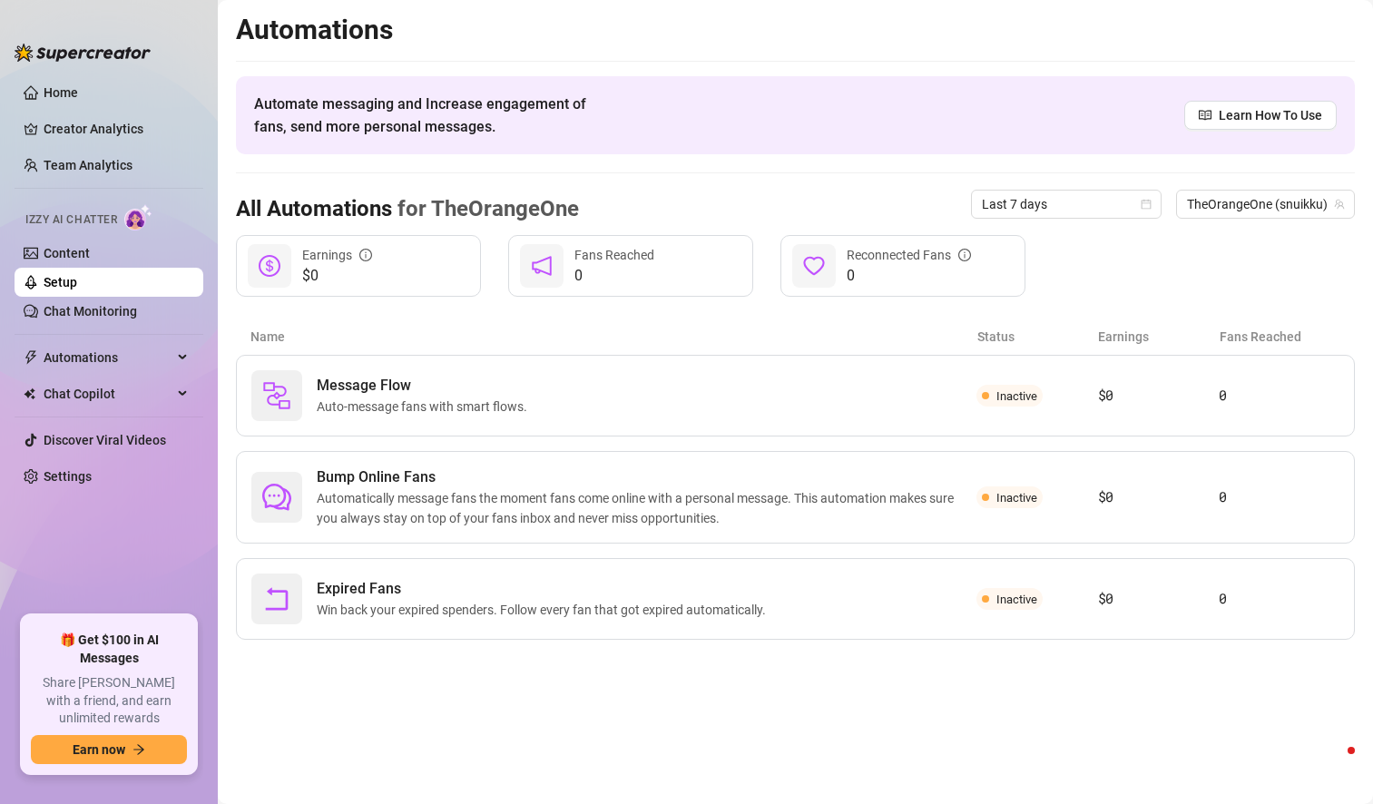  Describe the element at coordinates (545, 610) in the screenshot. I see `span: Win back your expired spenders. Follow every fan that got expired automatically.` at that location.